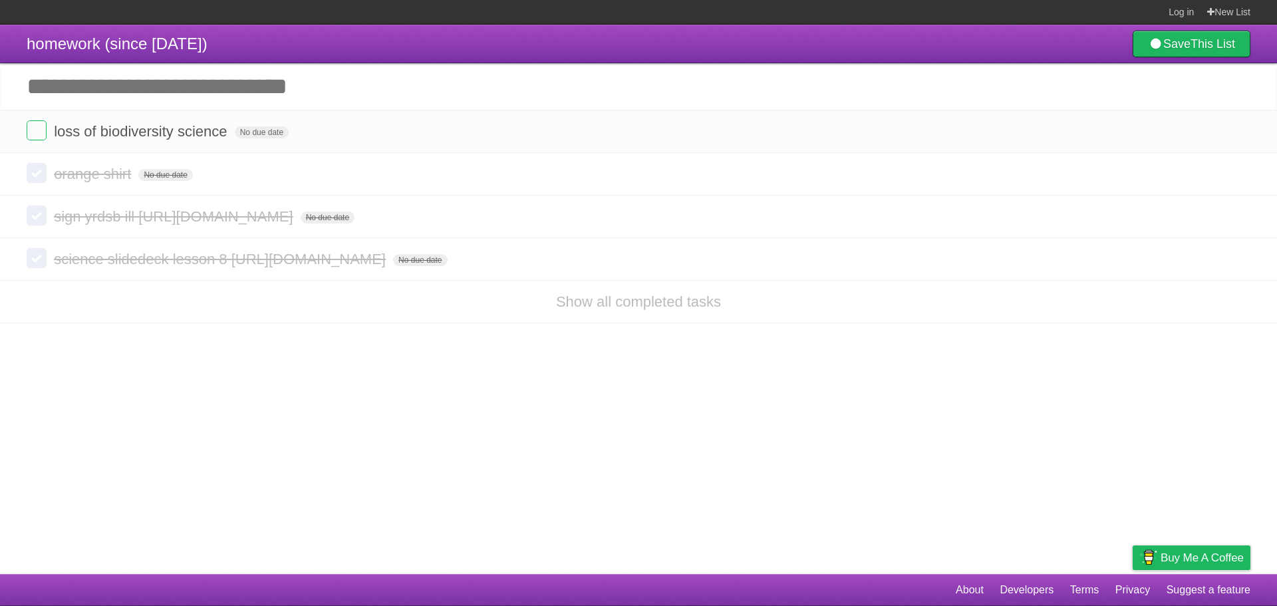  Describe the element at coordinates (639, 301) in the screenshot. I see `a: Show all completed tasks` at that location.